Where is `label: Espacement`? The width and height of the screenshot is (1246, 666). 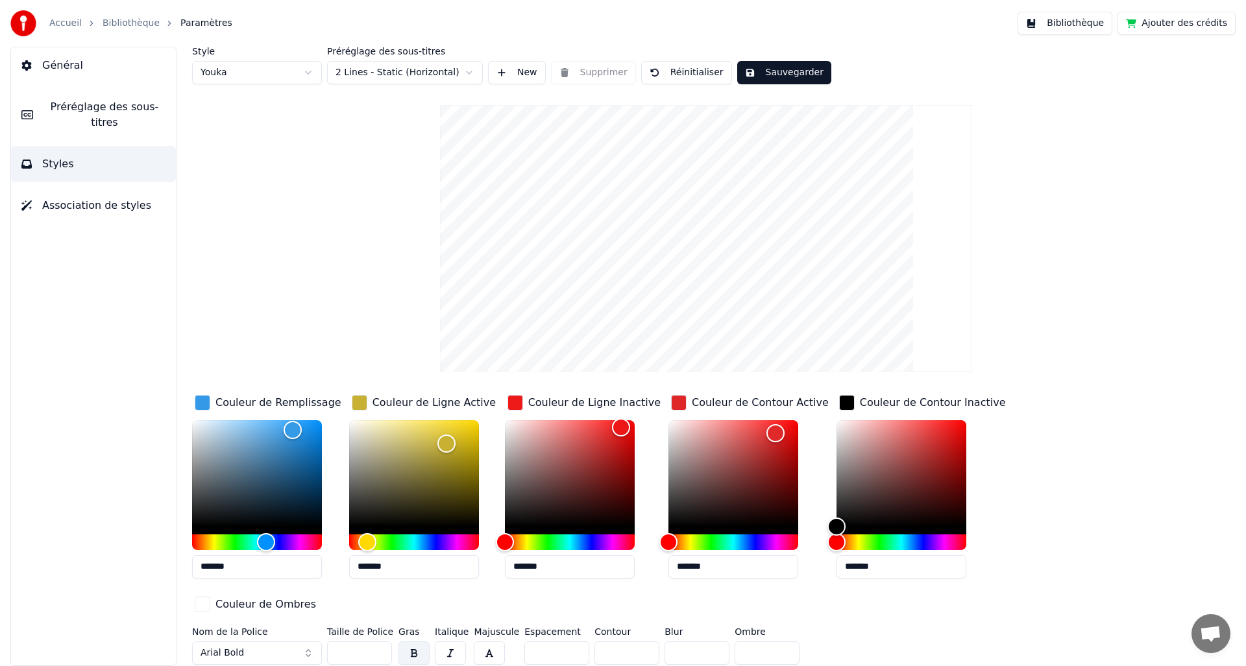
label: Espacement is located at coordinates (557, 632).